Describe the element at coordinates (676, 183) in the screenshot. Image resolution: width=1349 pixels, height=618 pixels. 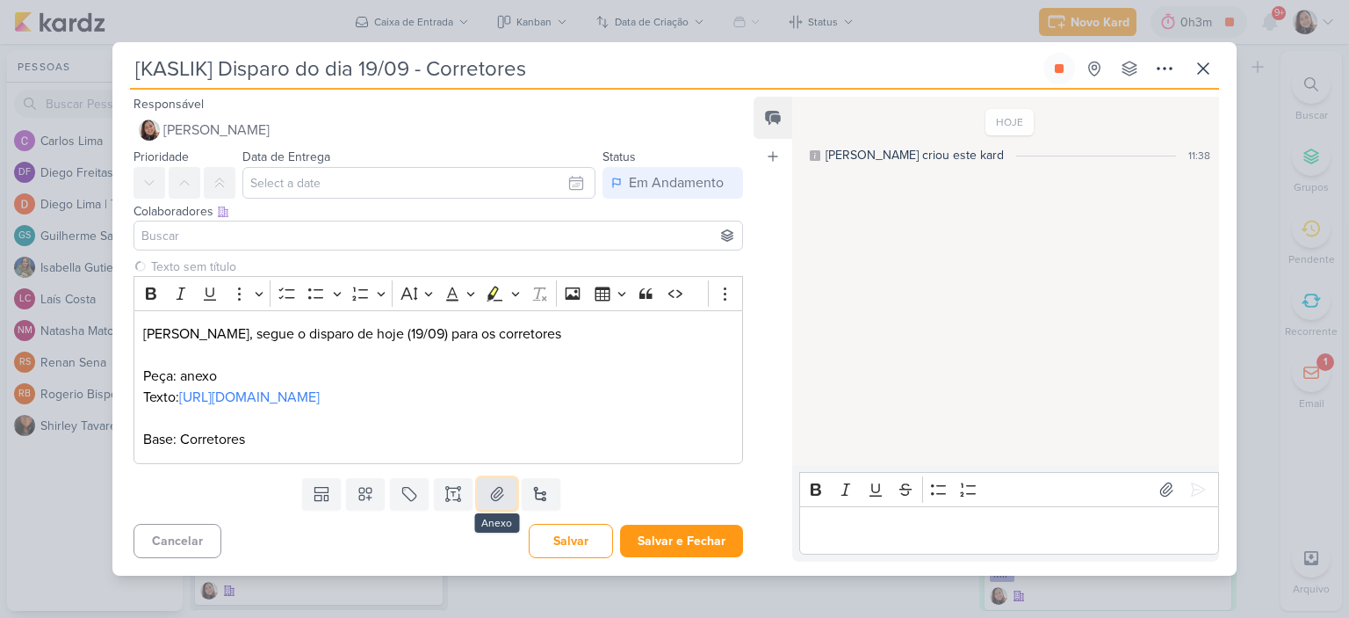
I see `div: Em Andamento` at that location.